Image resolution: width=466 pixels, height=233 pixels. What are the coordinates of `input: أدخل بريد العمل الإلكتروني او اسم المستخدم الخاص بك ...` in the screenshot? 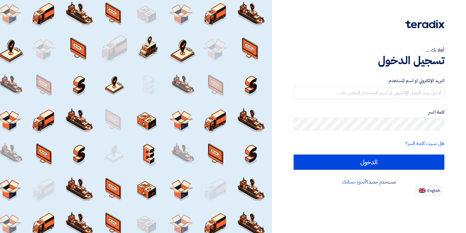 It's located at (369, 93).